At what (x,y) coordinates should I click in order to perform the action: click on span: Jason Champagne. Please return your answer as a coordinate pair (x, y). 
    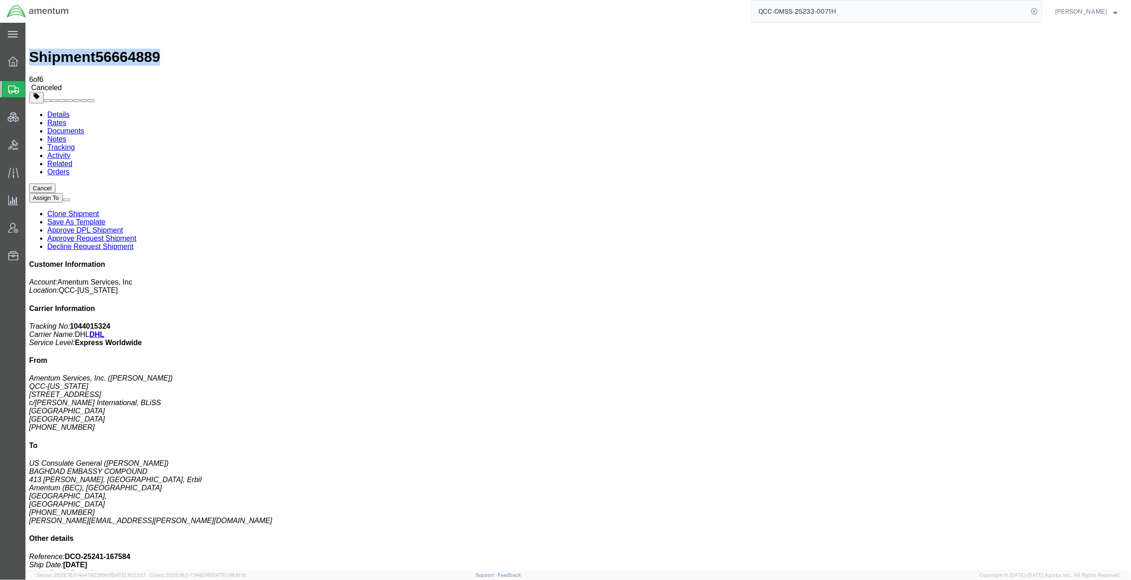
    Looking at the image, I should click on (1082, 11).